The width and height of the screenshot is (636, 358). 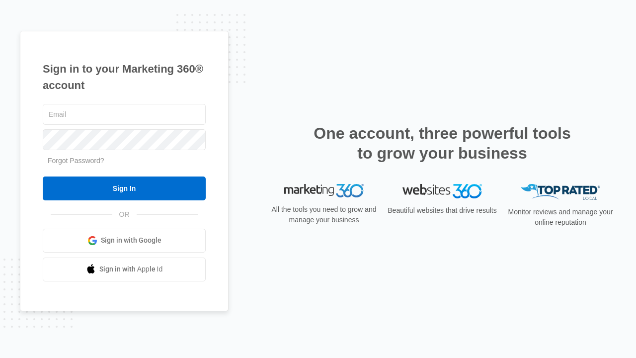 What do you see at coordinates (560, 192) in the screenshot?
I see `img: Top Rated Local` at bounding box center [560, 192].